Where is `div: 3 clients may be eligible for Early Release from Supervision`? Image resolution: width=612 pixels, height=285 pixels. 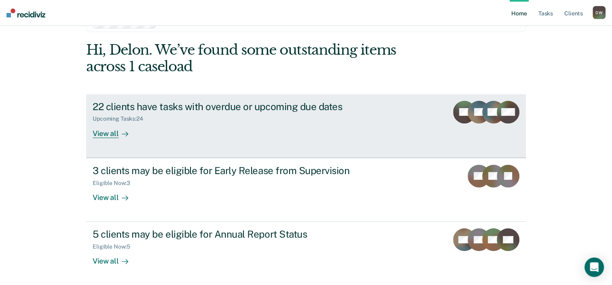 div: 3 clients may be eligible for Early Release from Supervision is located at coordinates (234, 170).